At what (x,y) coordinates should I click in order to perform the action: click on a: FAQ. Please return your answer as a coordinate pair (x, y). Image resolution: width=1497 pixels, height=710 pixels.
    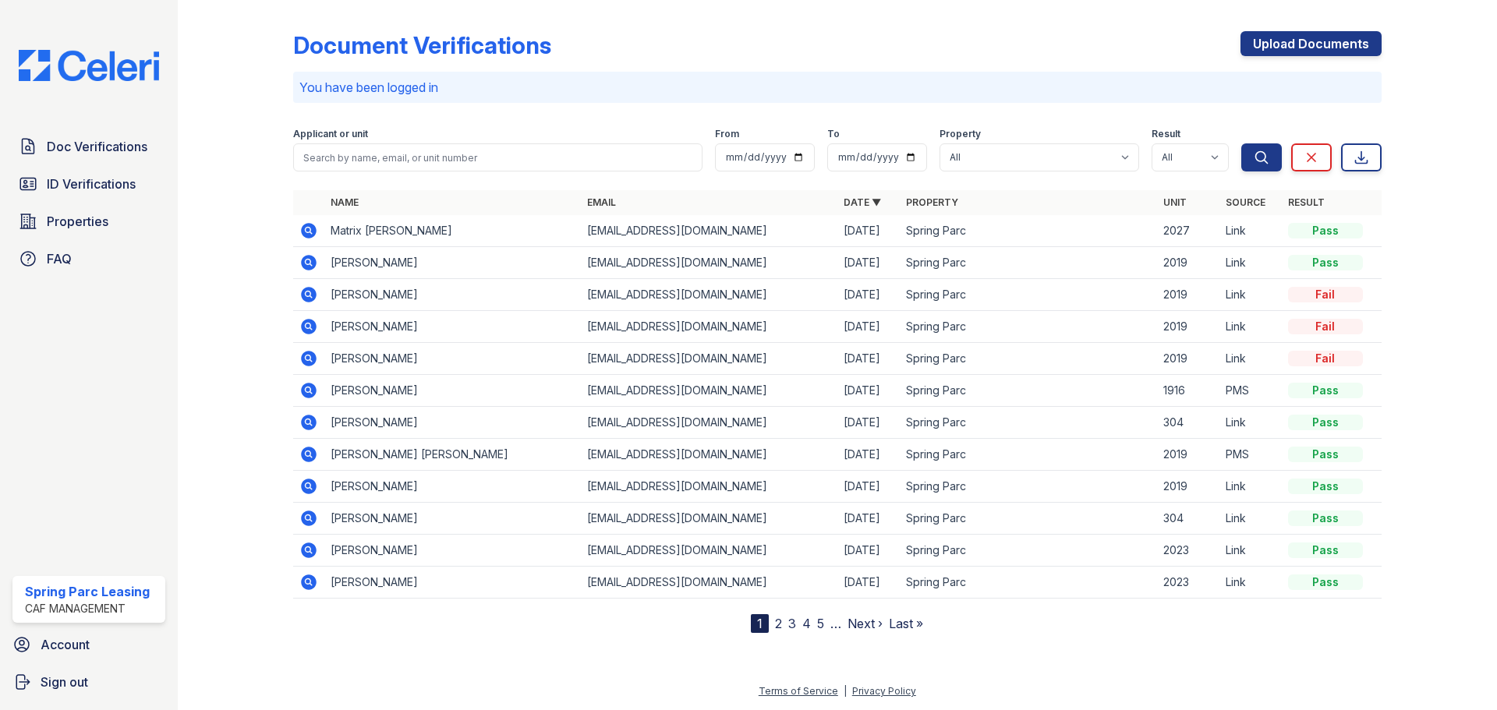
    Looking at the image, I should click on (89, 259).